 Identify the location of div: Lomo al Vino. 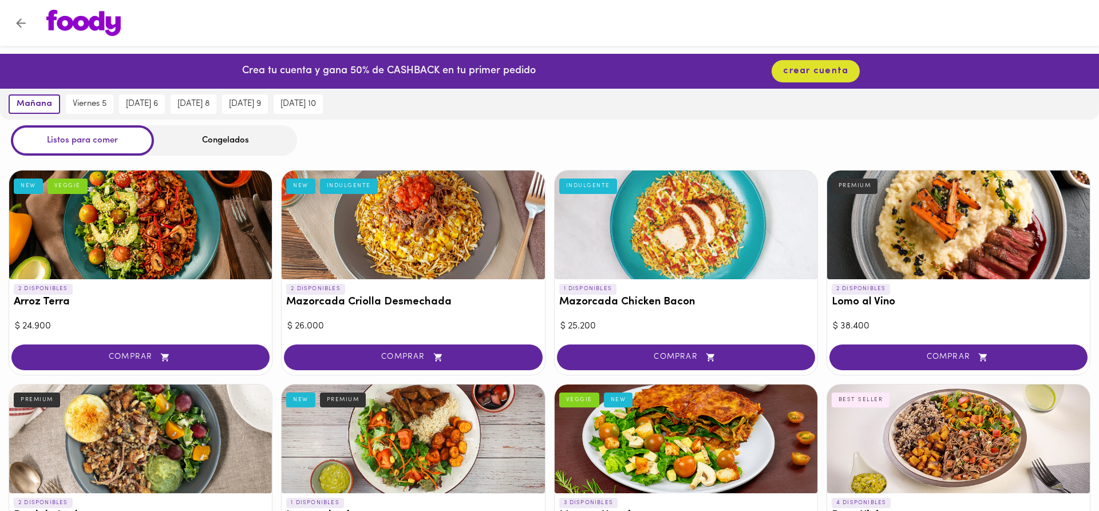
(958, 225).